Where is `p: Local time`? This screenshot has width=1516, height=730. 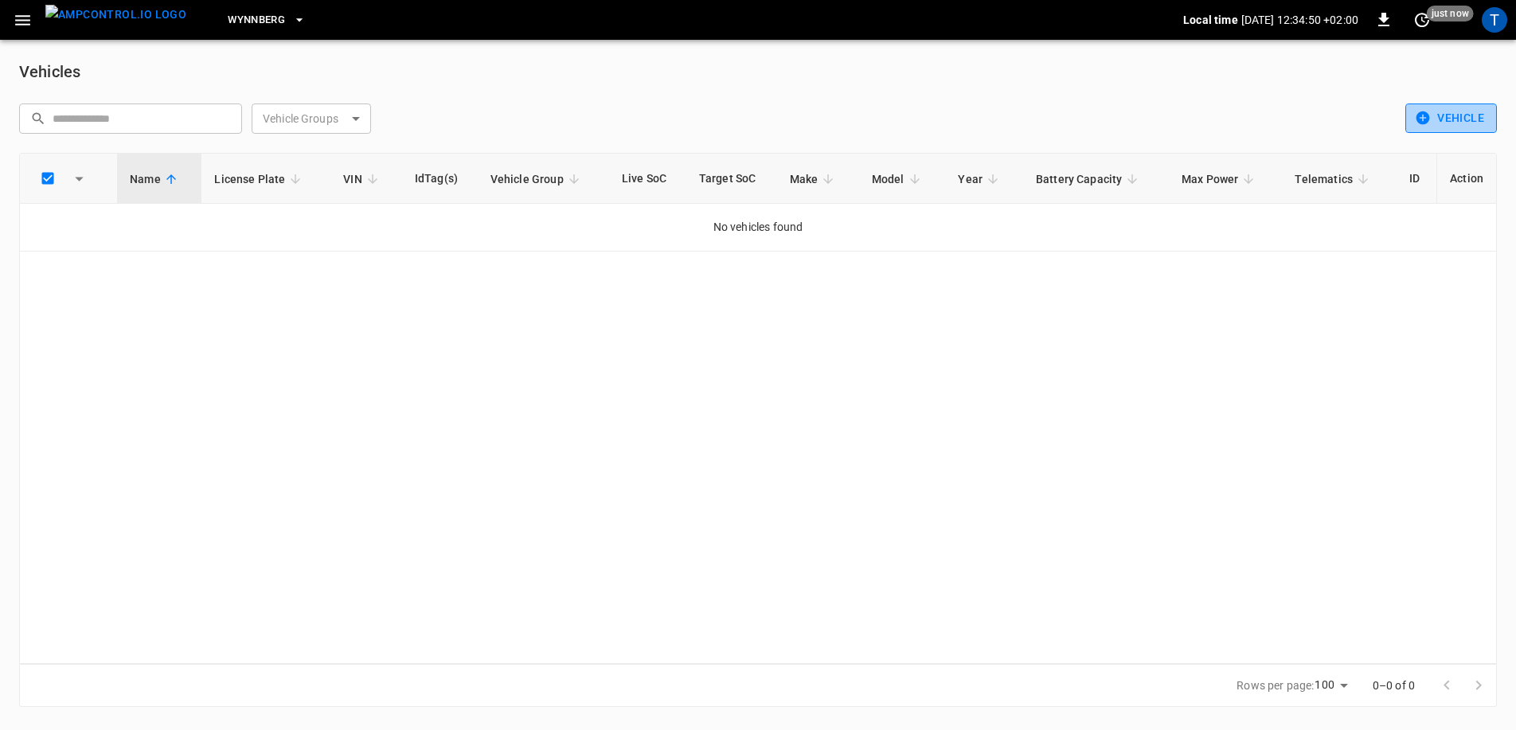 p: Local time is located at coordinates (1210, 20).